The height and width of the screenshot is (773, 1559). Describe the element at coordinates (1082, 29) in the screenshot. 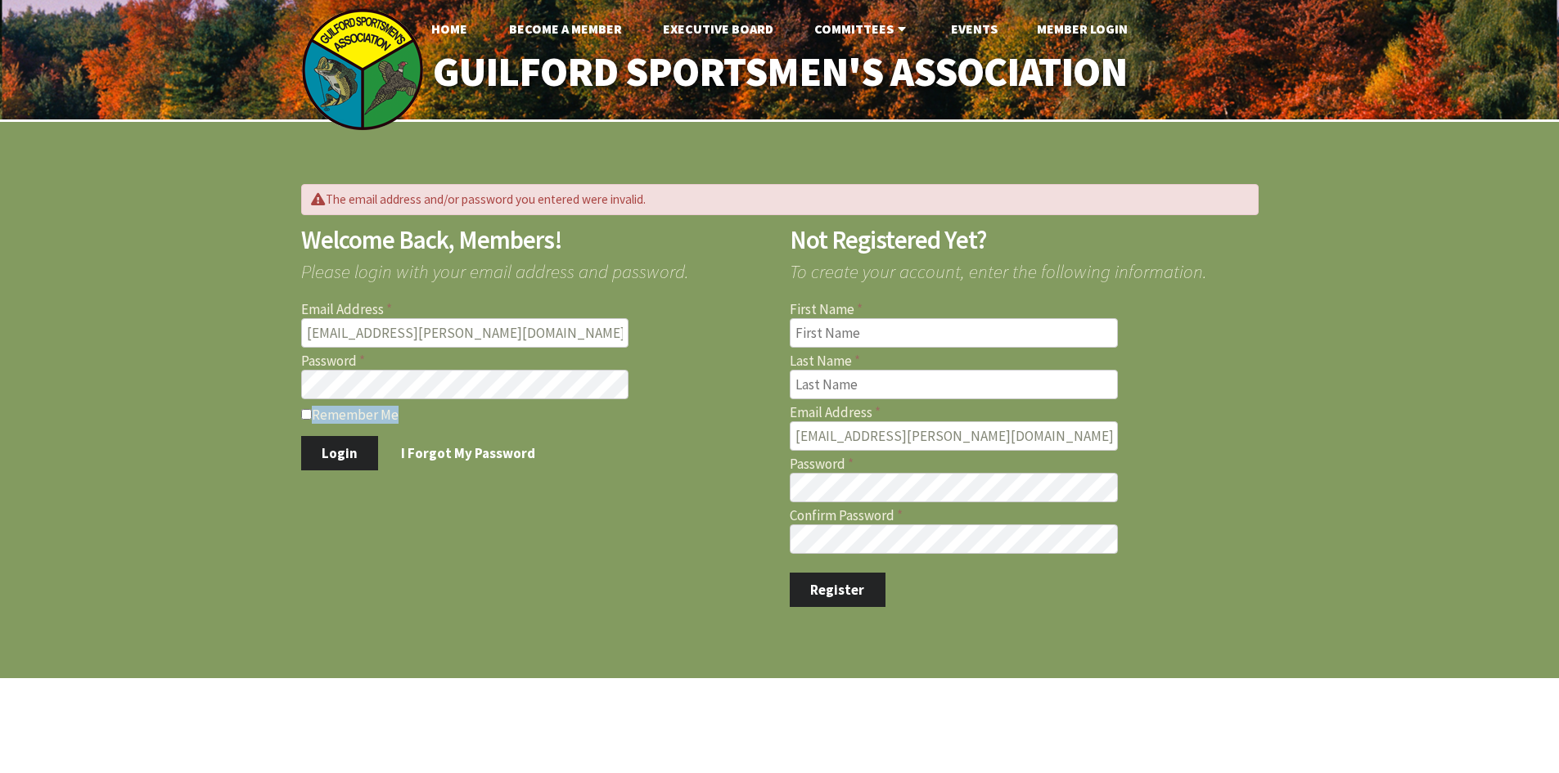

I see `a: Member Login` at that location.